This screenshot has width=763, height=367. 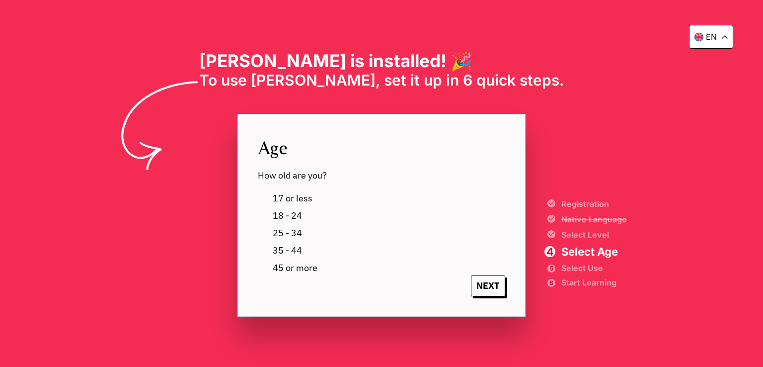 I want to click on span: 17 or less, so click(x=293, y=198).